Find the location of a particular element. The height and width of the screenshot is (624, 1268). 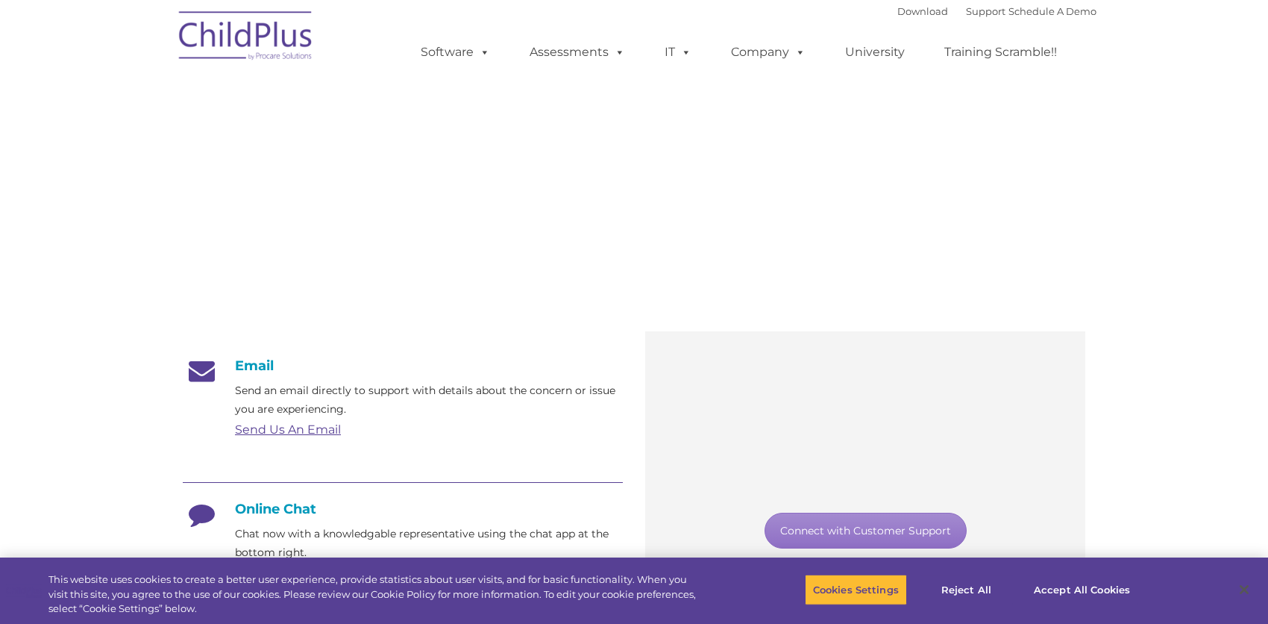

a: Assessments is located at coordinates (577, 52).